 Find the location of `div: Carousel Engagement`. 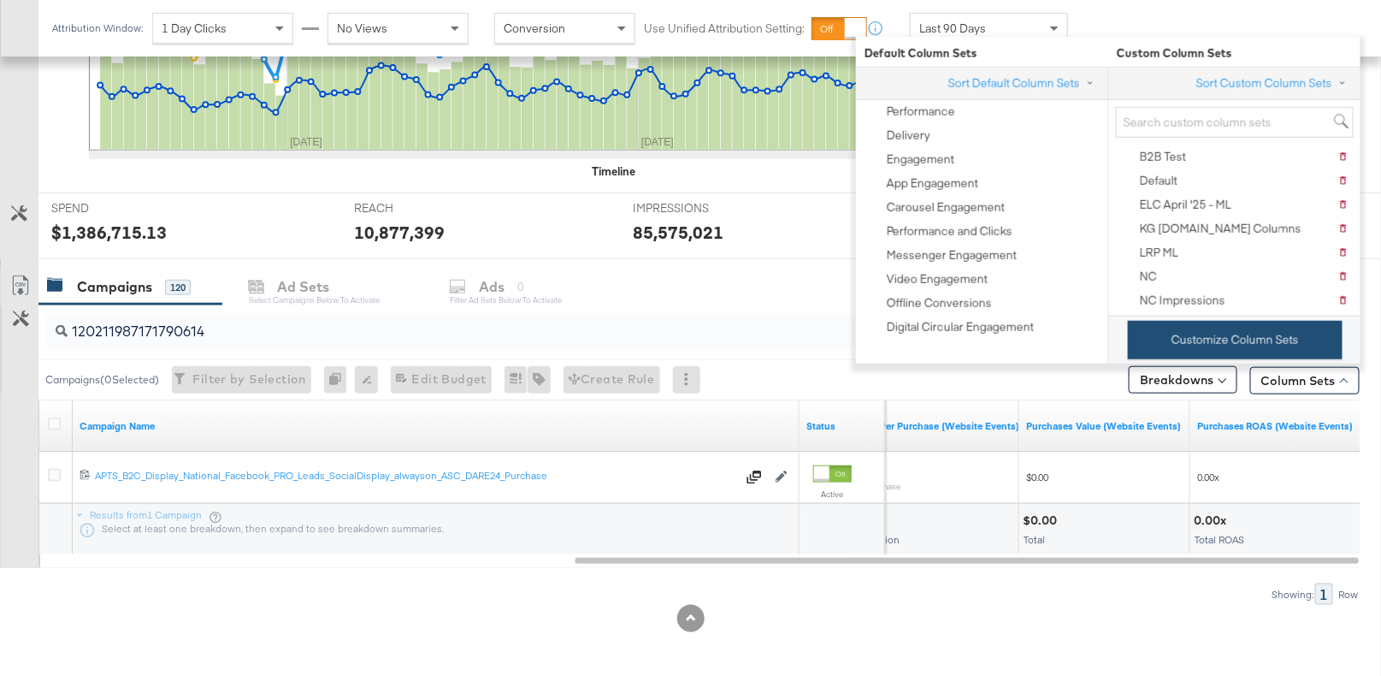

div: Carousel Engagement is located at coordinates (946, 207).